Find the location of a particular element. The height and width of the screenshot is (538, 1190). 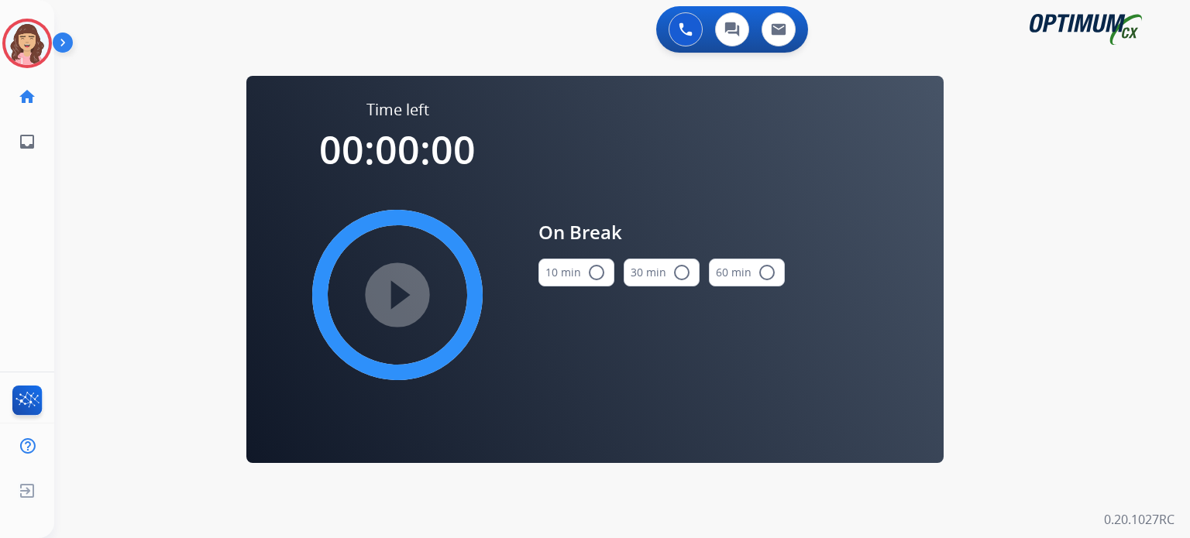

mat-icon: home is located at coordinates (27, 97).